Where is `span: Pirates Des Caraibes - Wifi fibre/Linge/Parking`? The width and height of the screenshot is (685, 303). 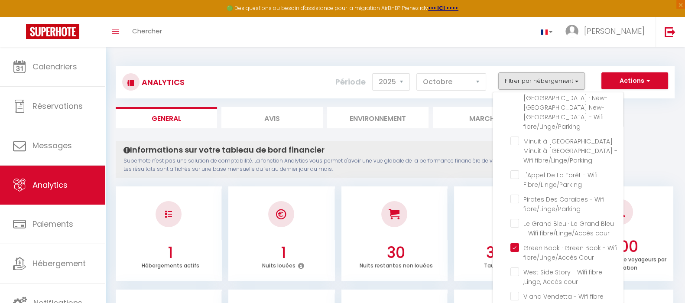 span: Pirates Des Caraibes - Wifi fibre/Linge/Parking is located at coordinates (564, 204).